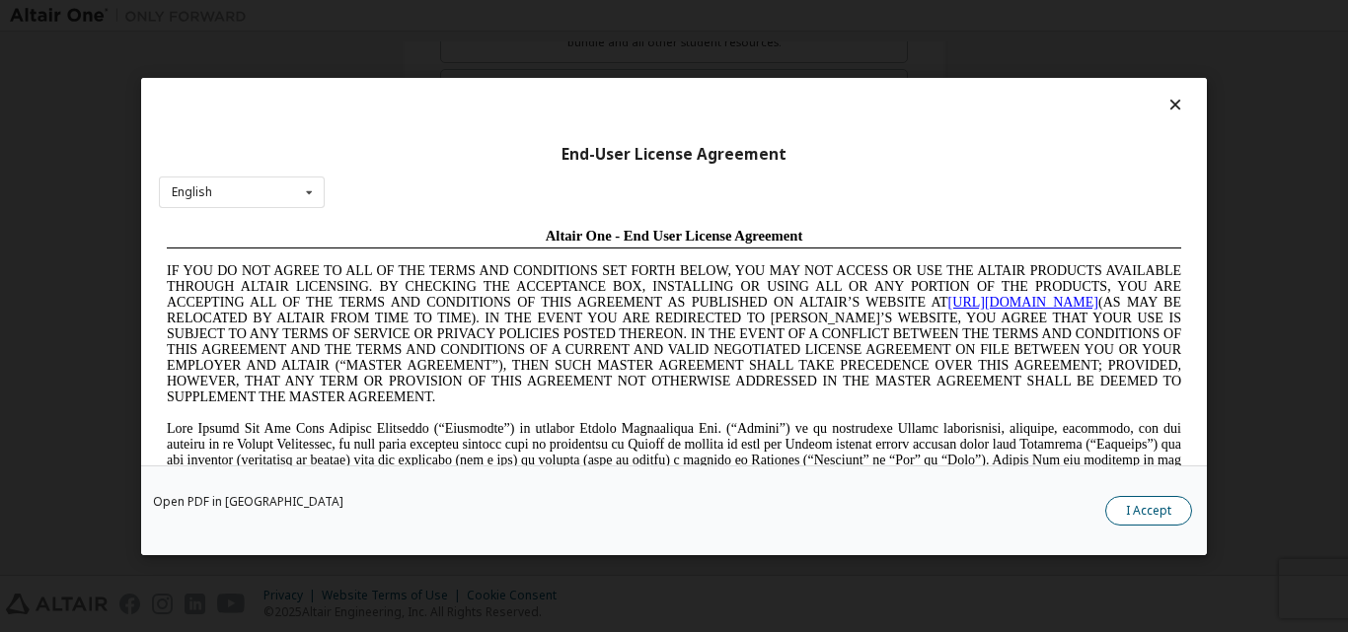 The width and height of the screenshot is (1348, 632). I want to click on span: IF YOU DO NOT AGREE TO ALL OF THE TERMS AND CONDITIONS SET FORTH BELOW, YOU MAY NOT ACCESS OR USE..., so click(515, 113).